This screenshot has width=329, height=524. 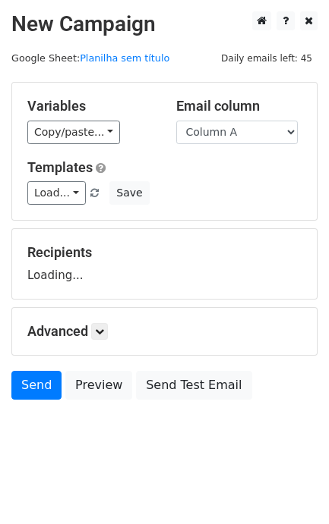 What do you see at coordinates (56, 193) in the screenshot?
I see `a: Load...` at bounding box center [56, 193].